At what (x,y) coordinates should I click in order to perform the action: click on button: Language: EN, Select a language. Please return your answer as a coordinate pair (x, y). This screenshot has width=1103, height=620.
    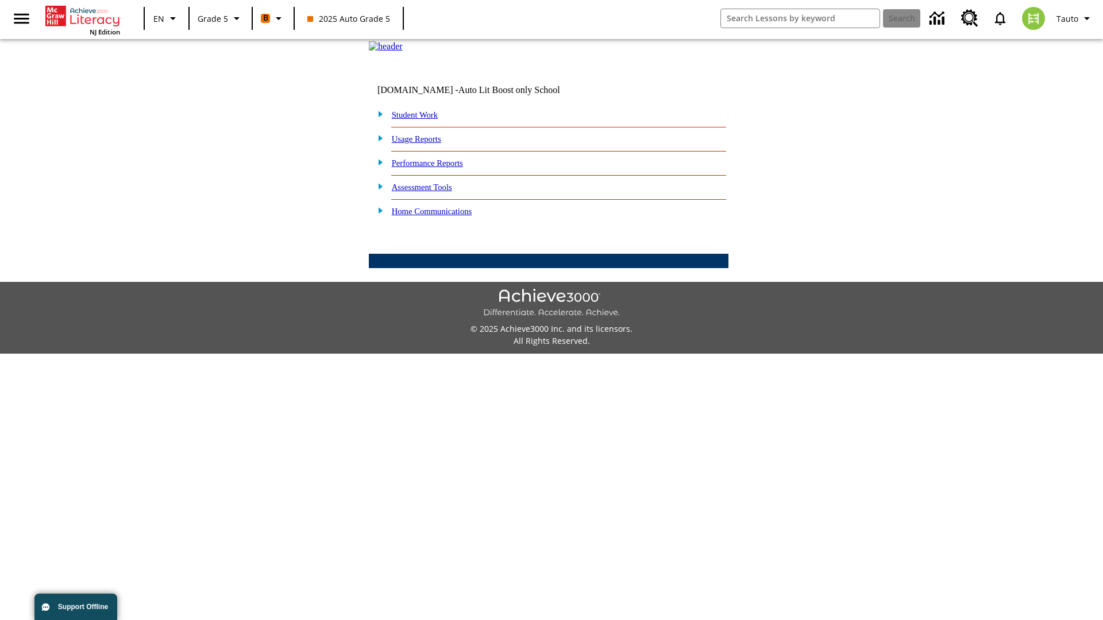
    Looking at the image, I should click on (167, 18).